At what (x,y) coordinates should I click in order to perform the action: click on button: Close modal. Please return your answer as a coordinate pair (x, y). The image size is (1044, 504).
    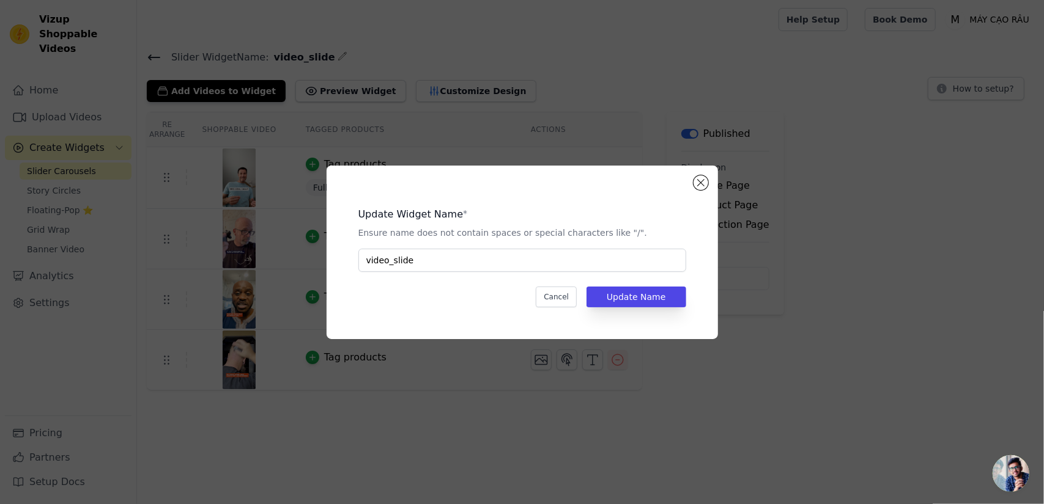
    Looking at the image, I should click on (701, 183).